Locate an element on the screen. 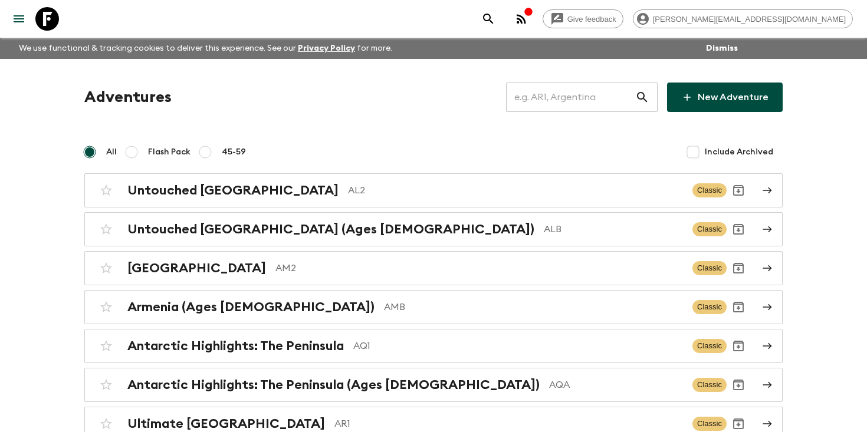  h2: Antarctic Highlights: The Peninsula is located at coordinates (235, 346).